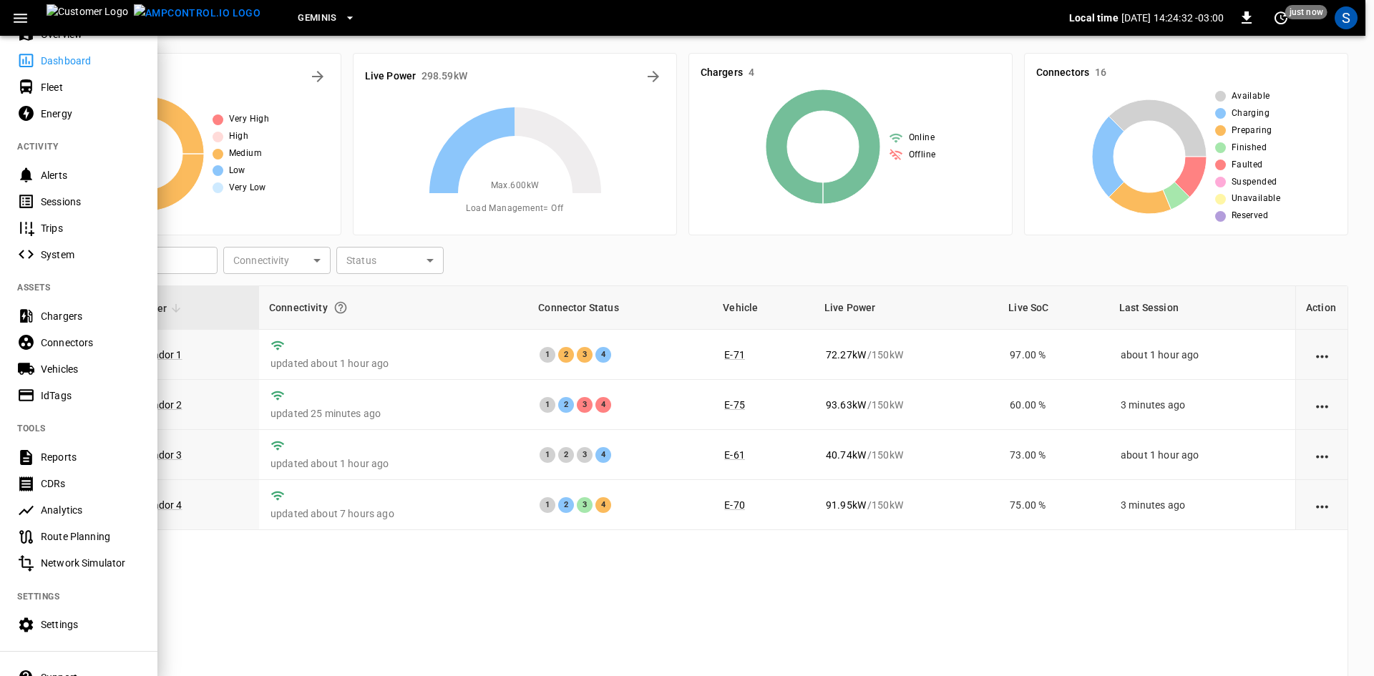 This screenshot has height=676, width=1374. I want to click on div: Network Simulator, so click(90, 563).